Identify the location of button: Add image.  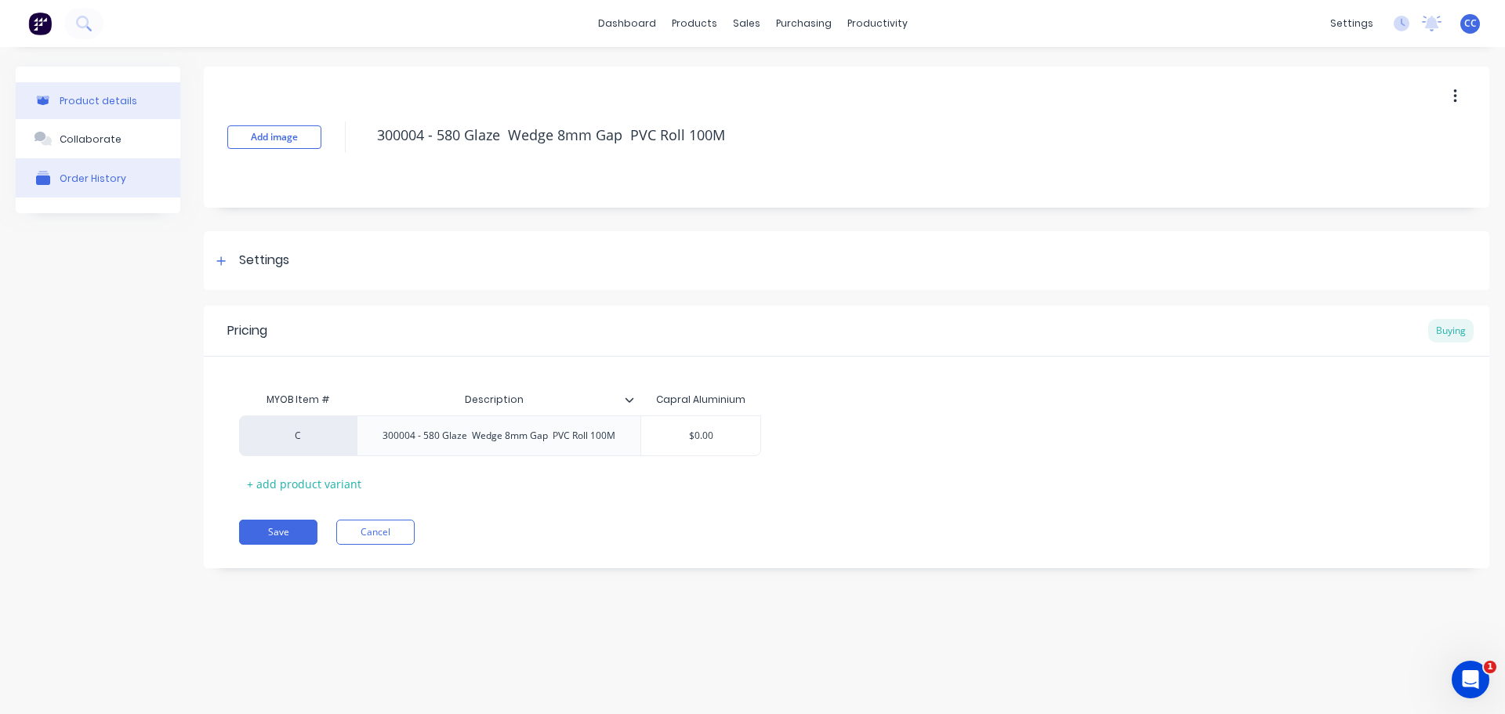
(274, 137).